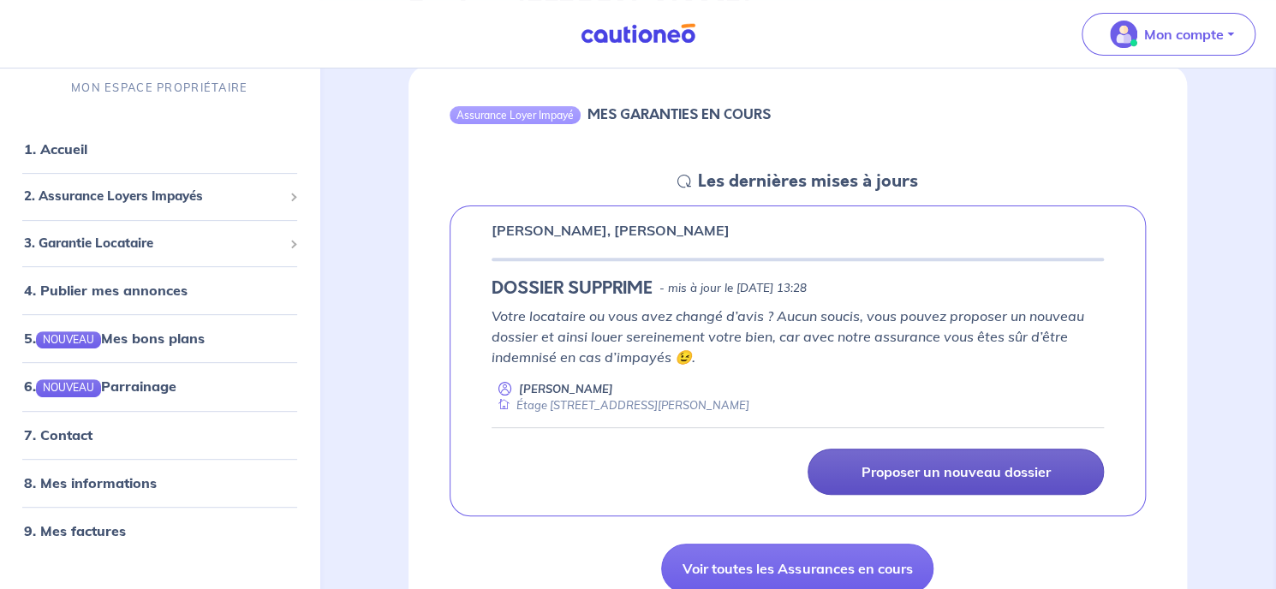  I want to click on div: 2. Assurance Loyers Impayés, so click(159, 196).